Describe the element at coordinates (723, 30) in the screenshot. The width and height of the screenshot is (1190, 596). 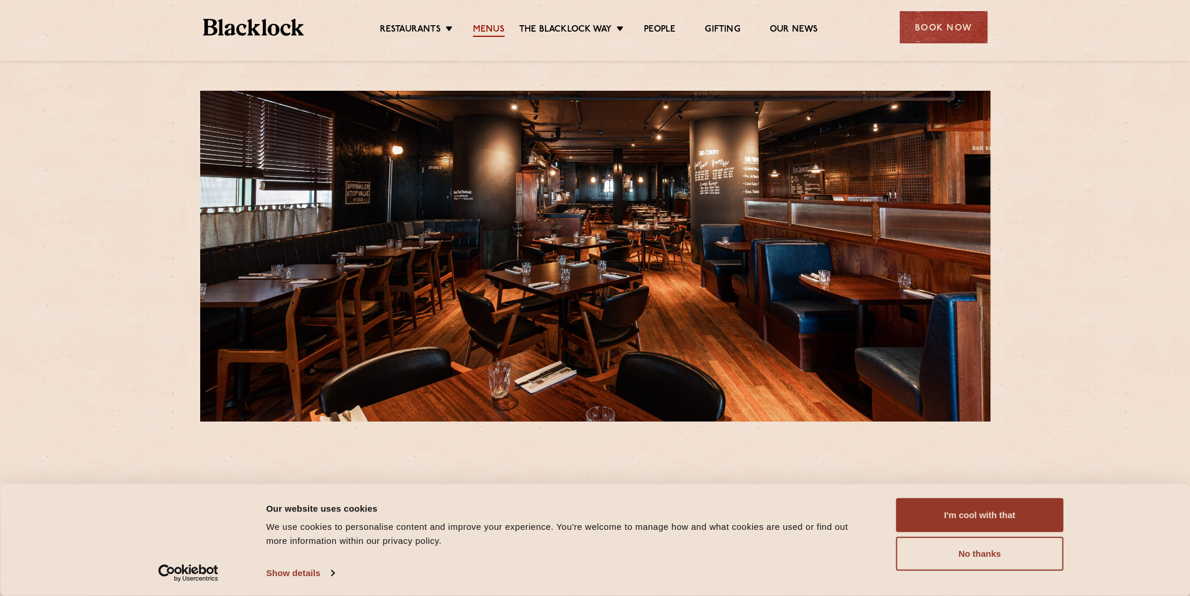
I see `a: Gifting` at that location.